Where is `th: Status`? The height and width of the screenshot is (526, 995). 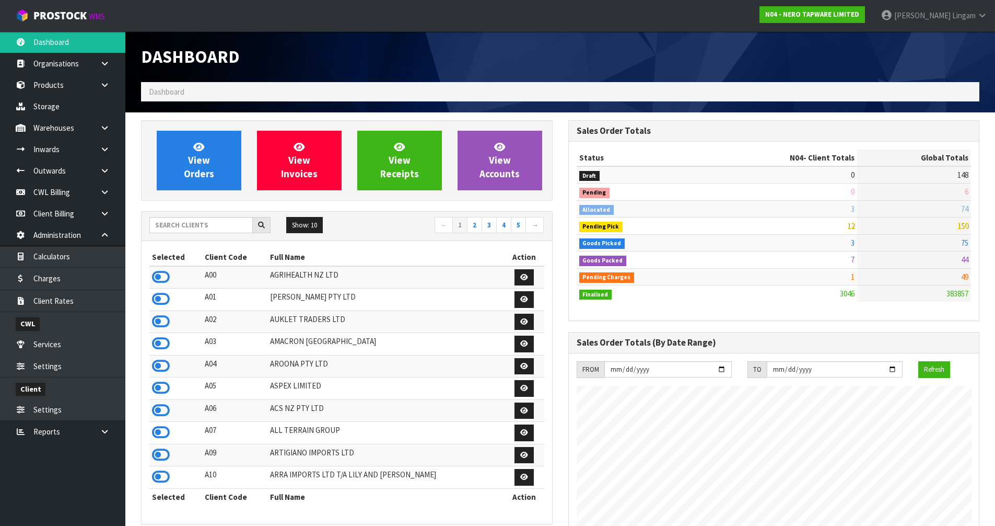 th: Status is located at coordinates (642, 158).